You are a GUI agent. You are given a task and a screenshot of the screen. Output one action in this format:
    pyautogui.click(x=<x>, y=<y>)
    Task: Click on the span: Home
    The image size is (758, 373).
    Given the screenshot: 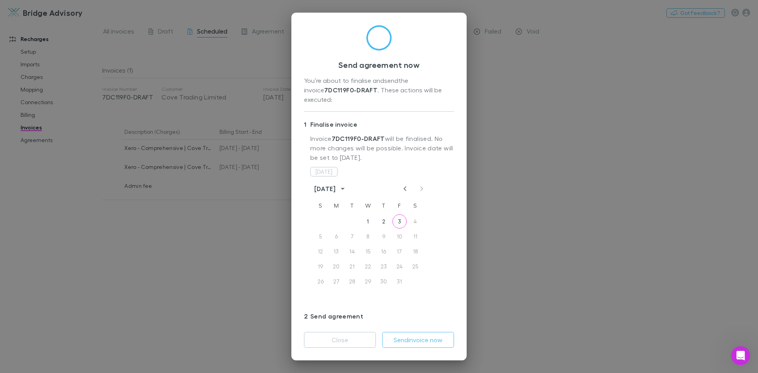 What is the action you would take?
    pyautogui.click(x=26, y=269)
    